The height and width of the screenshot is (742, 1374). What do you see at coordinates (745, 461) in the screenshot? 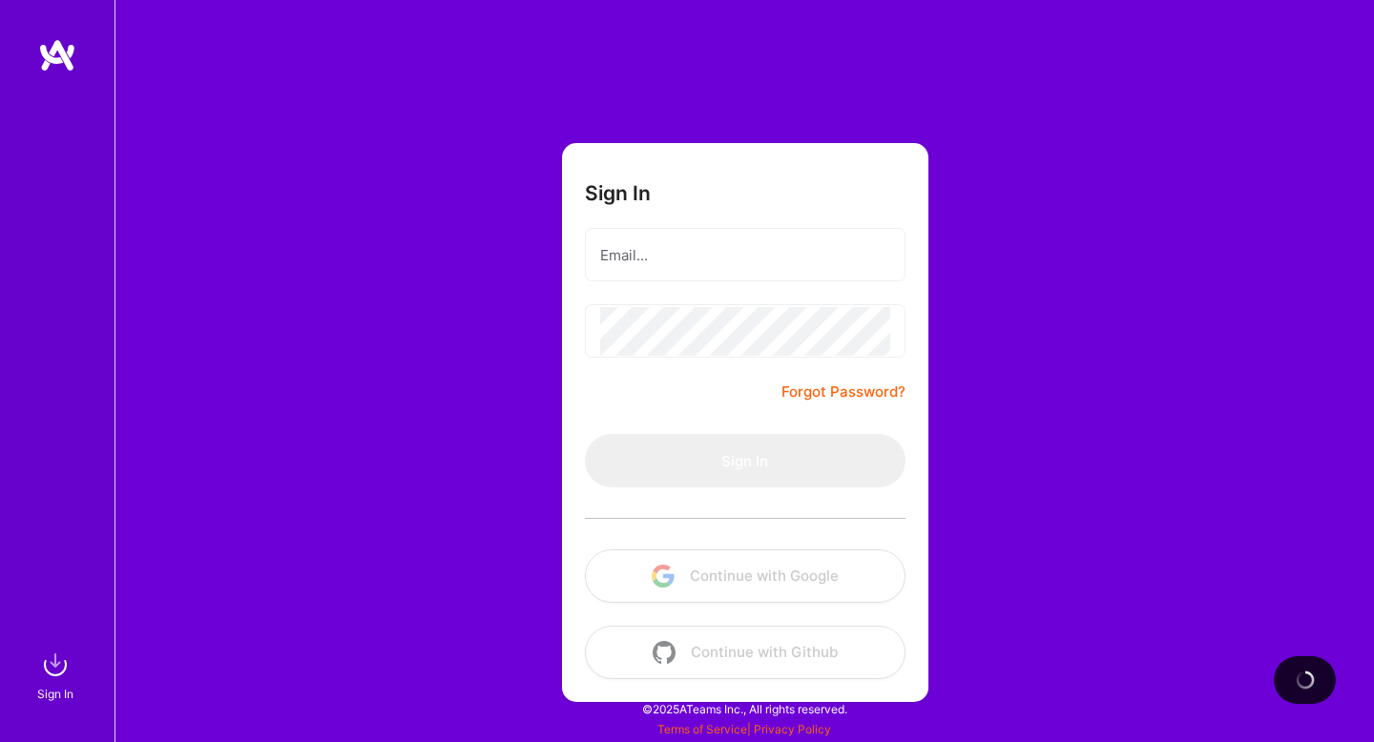
I see `button: Sign In` at bounding box center [745, 461].